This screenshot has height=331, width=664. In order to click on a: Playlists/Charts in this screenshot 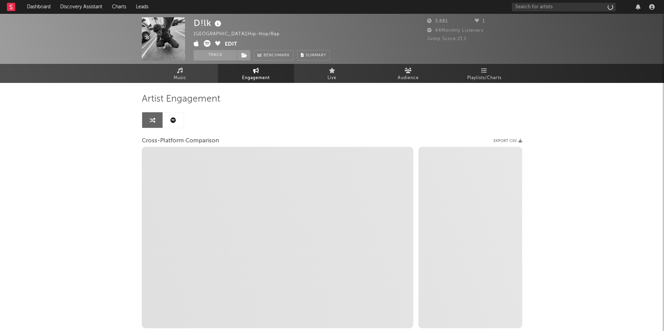, I will do `click(484, 73)`.